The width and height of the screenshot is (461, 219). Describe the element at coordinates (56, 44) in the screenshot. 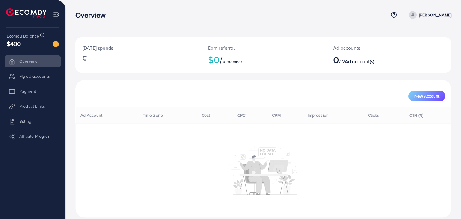

I see `img: image` at that location.